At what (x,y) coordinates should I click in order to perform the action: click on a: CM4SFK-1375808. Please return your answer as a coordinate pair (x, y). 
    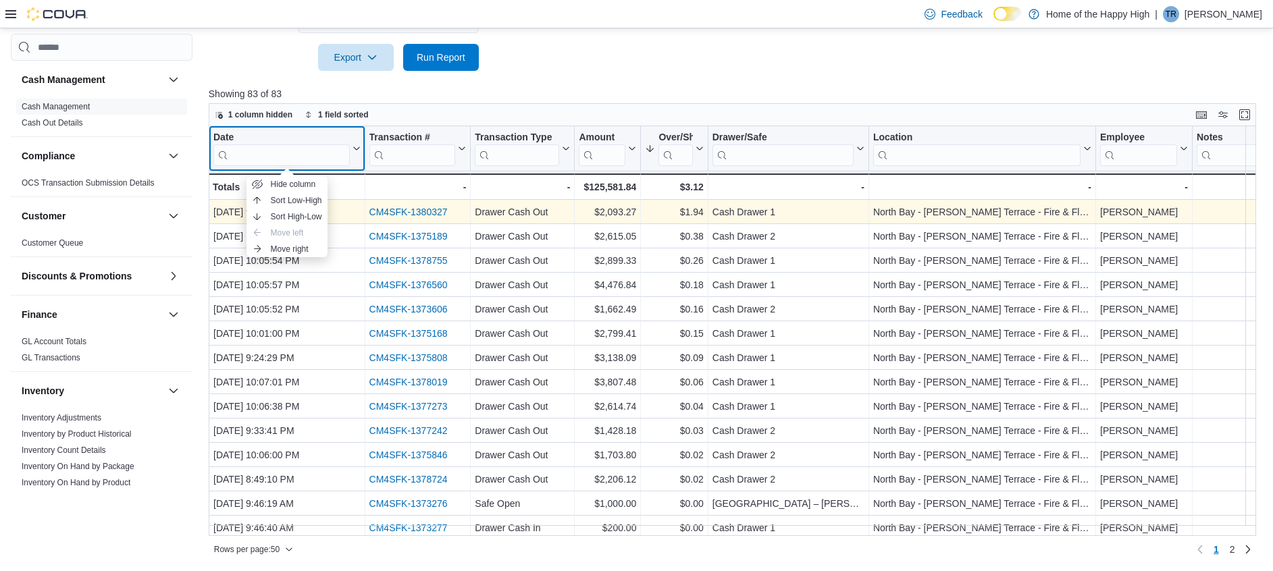
    Looking at the image, I should click on (408, 358).